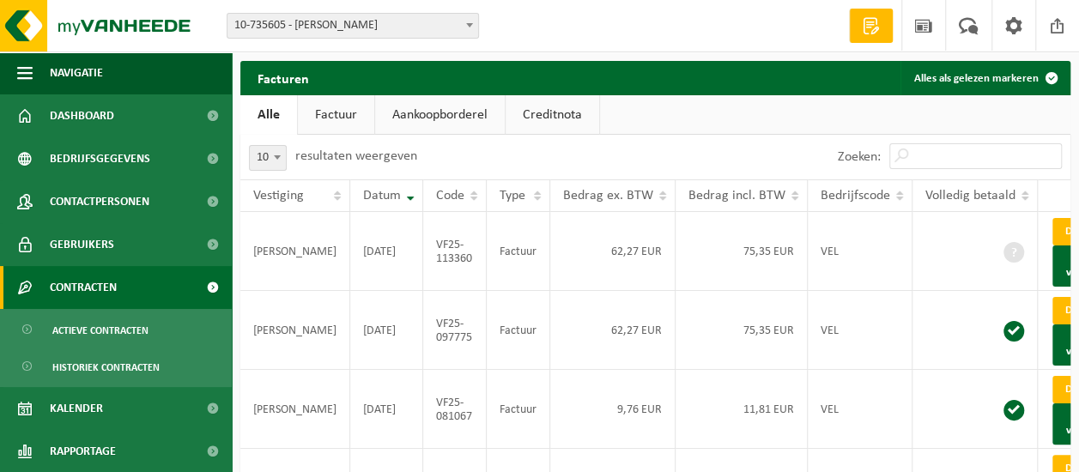  What do you see at coordinates (552, 115) in the screenshot?
I see `a: Creditnota` at bounding box center [552, 115].